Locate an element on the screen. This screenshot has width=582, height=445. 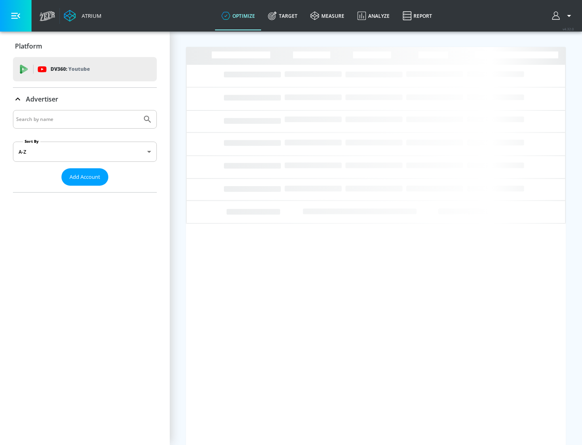
button: Add Account is located at coordinates (85, 177).